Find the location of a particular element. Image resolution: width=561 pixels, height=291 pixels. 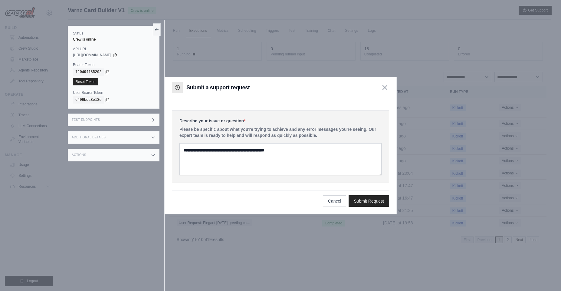

code: 720d94185202 is located at coordinates (88, 72).